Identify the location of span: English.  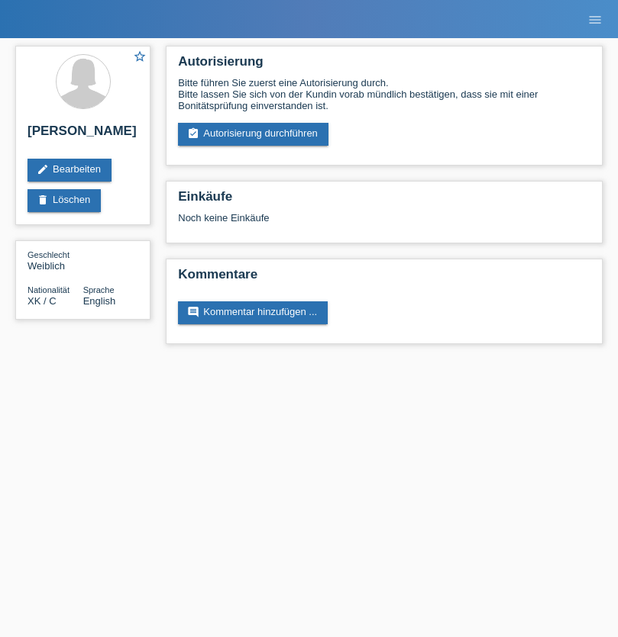
(99, 301).